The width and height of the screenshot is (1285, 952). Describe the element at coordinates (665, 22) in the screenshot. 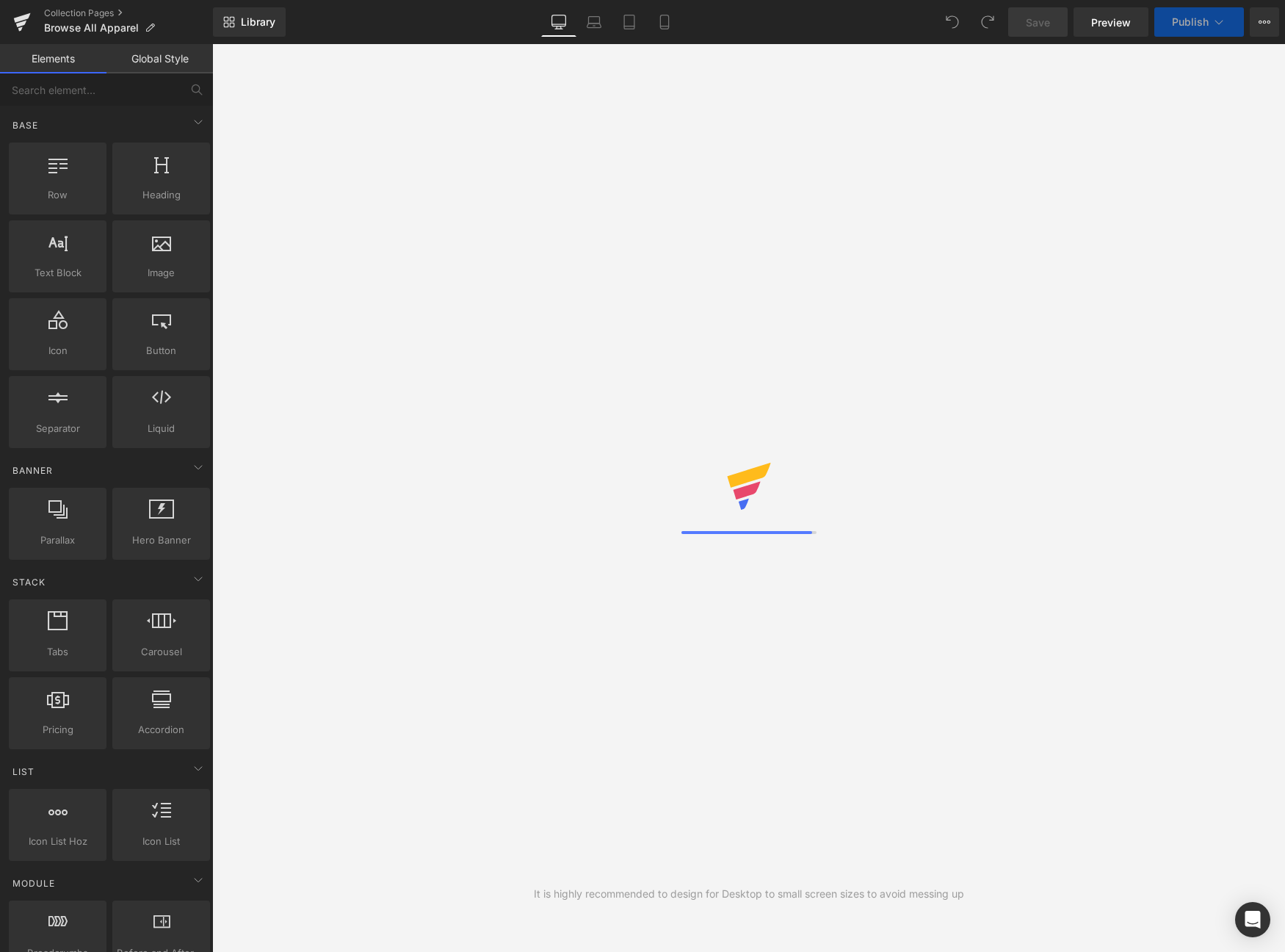

I see `a: Mobile` at that location.